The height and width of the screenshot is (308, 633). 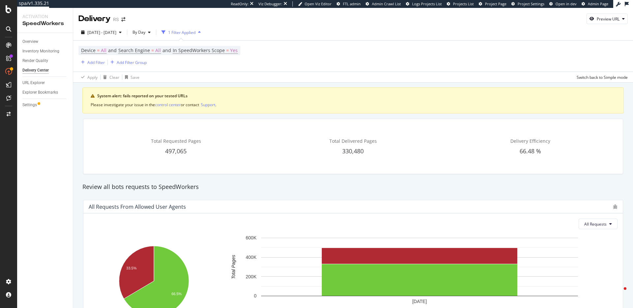 What do you see at coordinates (427, 4) in the screenshot?
I see `span: Logs Projects List` at bounding box center [427, 4].